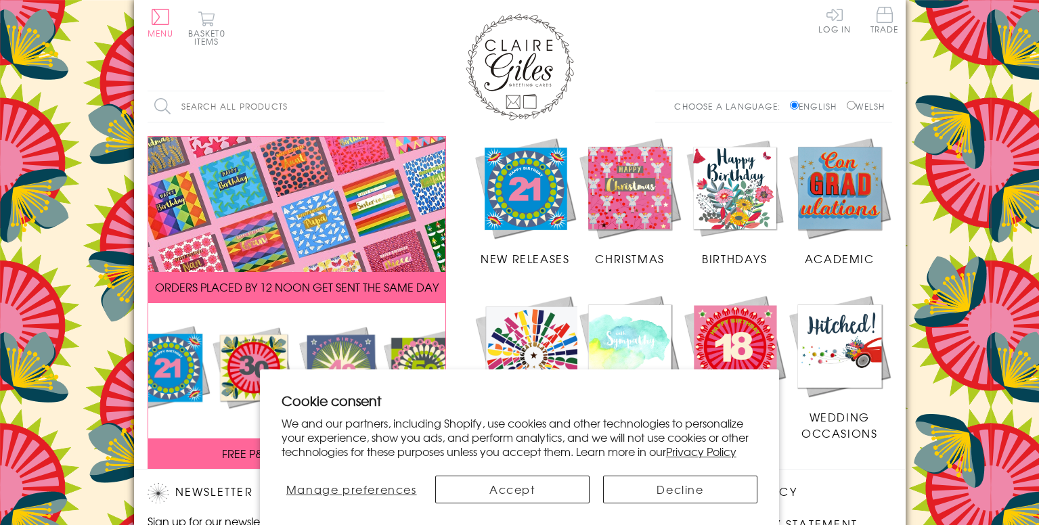 The image size is (1039, 525). What do you see at coordinates (266, 106) in the screenshot?
I see `input: Search all products` at bounding box center [266, 106].